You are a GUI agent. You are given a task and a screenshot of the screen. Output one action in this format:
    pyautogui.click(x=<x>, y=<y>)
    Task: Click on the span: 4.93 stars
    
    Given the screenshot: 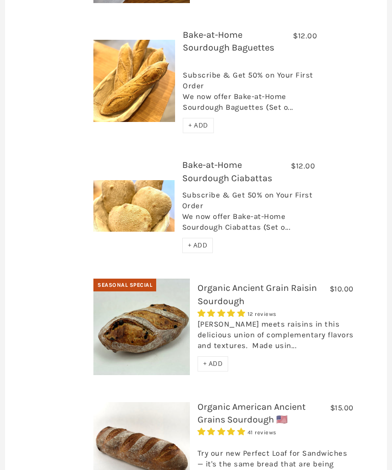 What is the action you would take?
    pyautogui.click(x=222, y=432)
    